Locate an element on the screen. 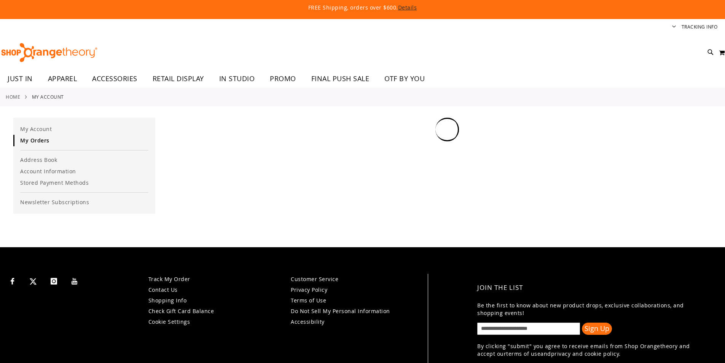 This screenshot has height=363, width=725. img: Twitter is located at coordinates (33, 281).